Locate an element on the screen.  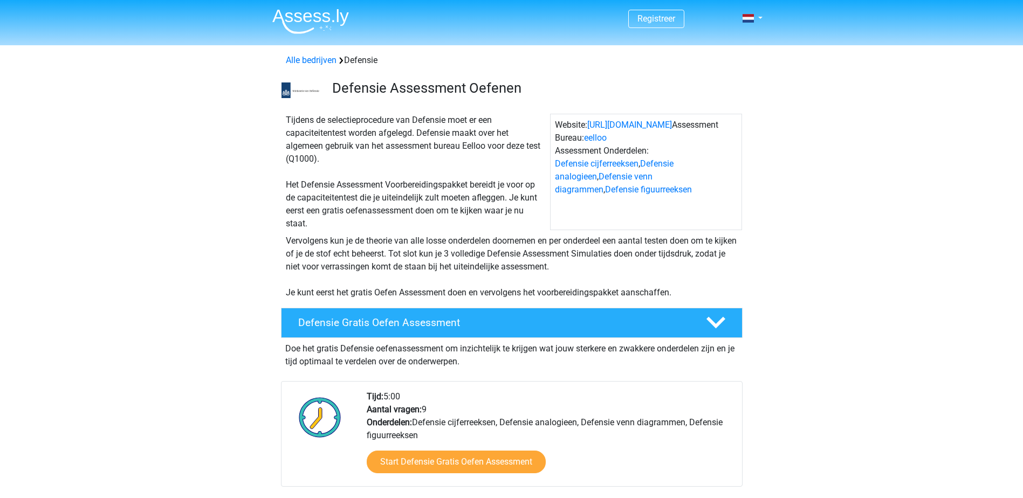
a: Defensie analogieen is located at coordinates (614, 170).